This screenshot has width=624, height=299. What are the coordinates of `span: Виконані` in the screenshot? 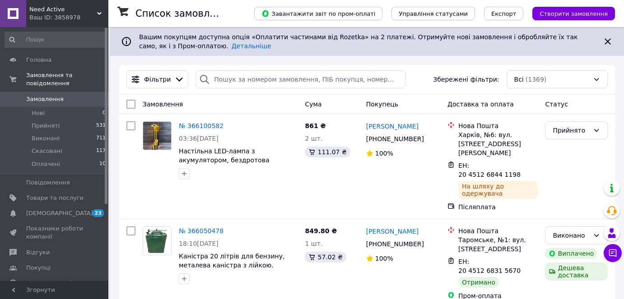 It's located at (46, 139).